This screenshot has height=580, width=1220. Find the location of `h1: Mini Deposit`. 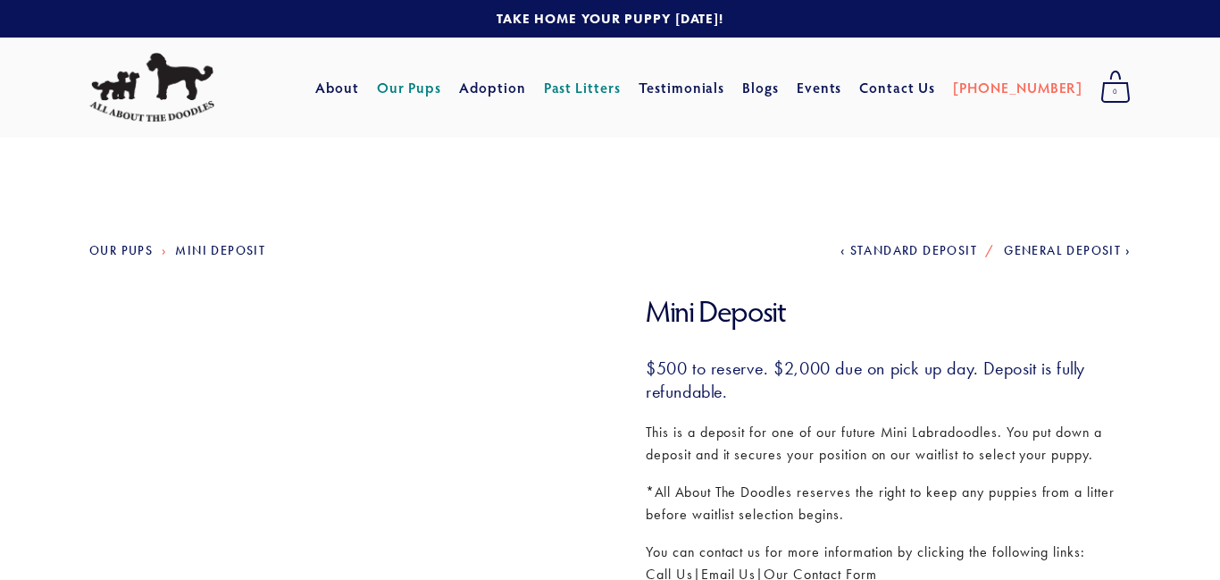

h1: Mini Deposit is located at coordinates (888, 311).